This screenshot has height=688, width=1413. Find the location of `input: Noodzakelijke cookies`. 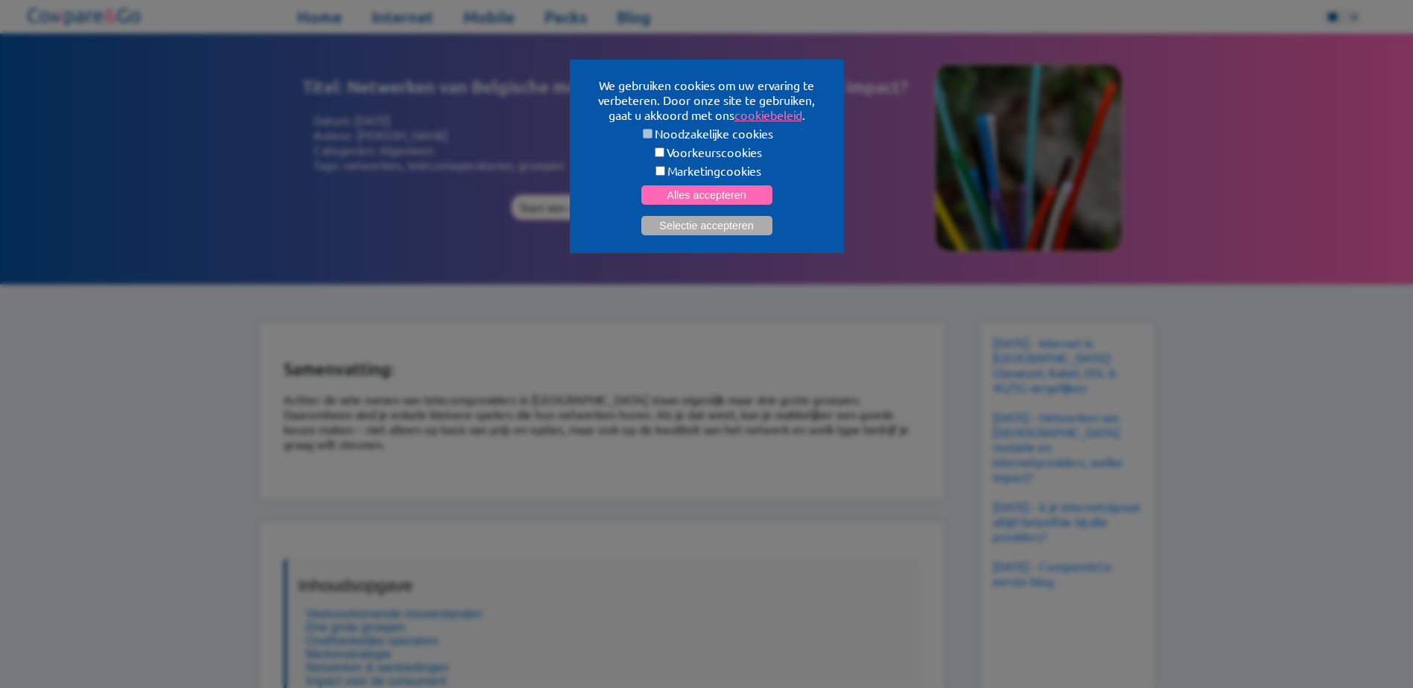

input: Noodzakelijke cookies is located at coordinates (647, 133).